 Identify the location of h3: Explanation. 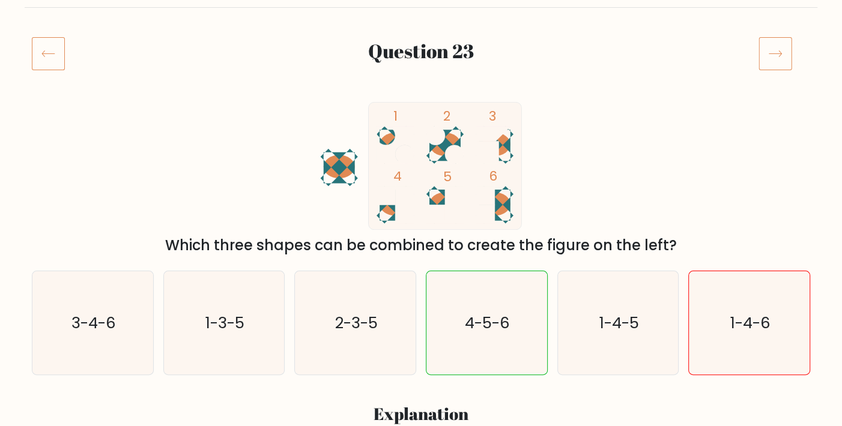
(421, 414).